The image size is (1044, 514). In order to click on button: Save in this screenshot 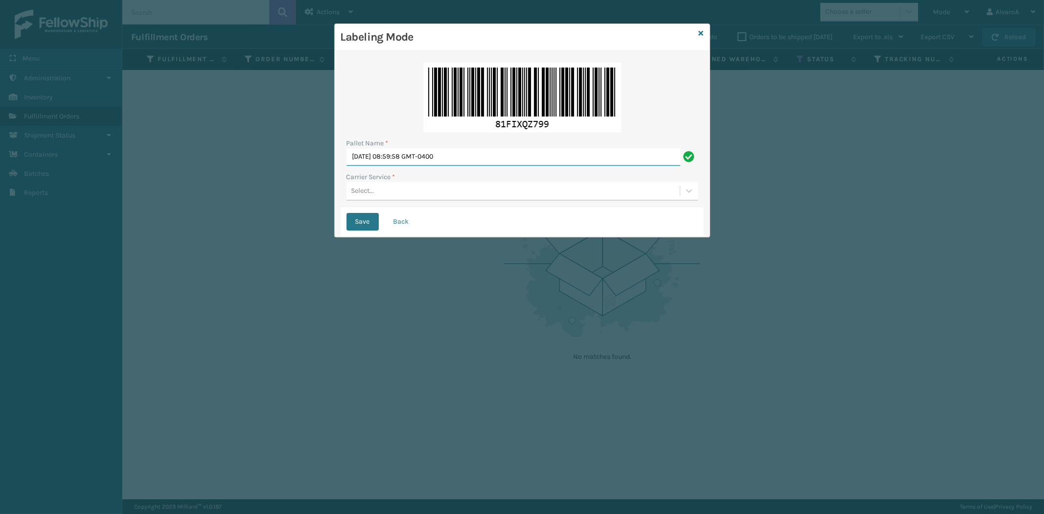, I will do `click(363, 222)`.